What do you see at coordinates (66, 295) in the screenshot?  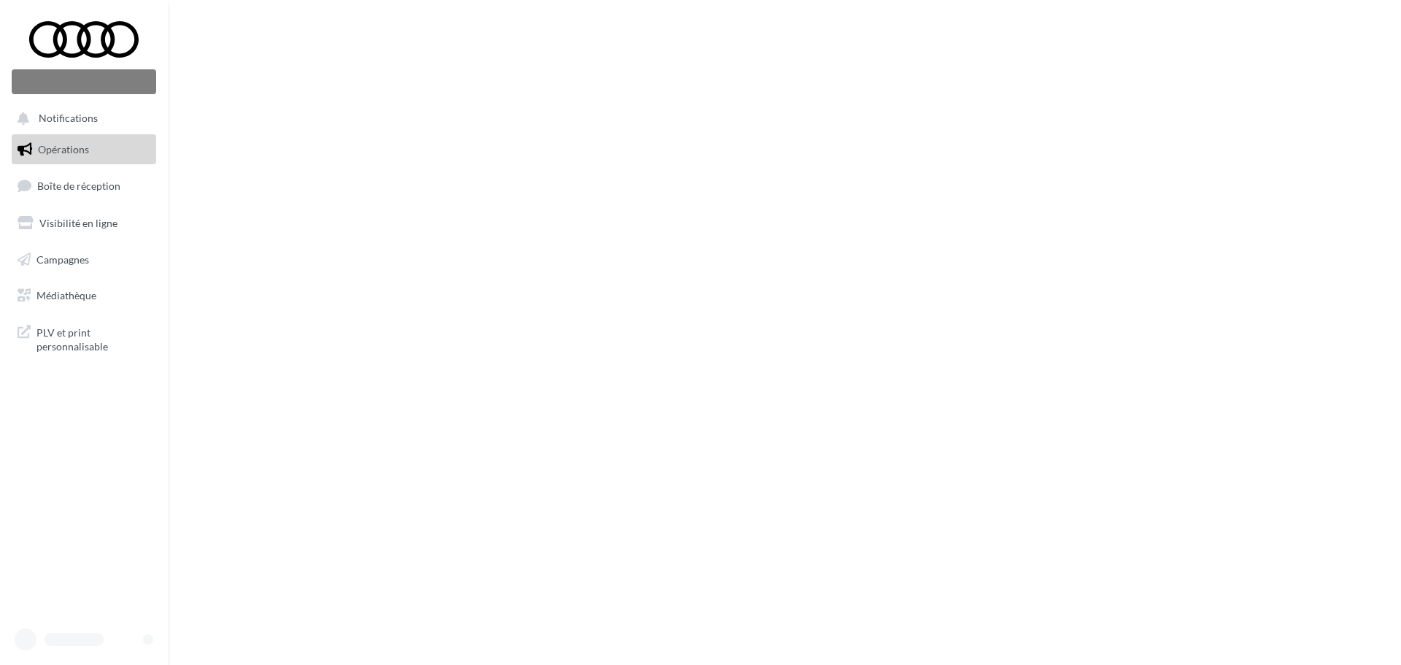 I see `span: Médiathèque` at bounding box center [66, 295].